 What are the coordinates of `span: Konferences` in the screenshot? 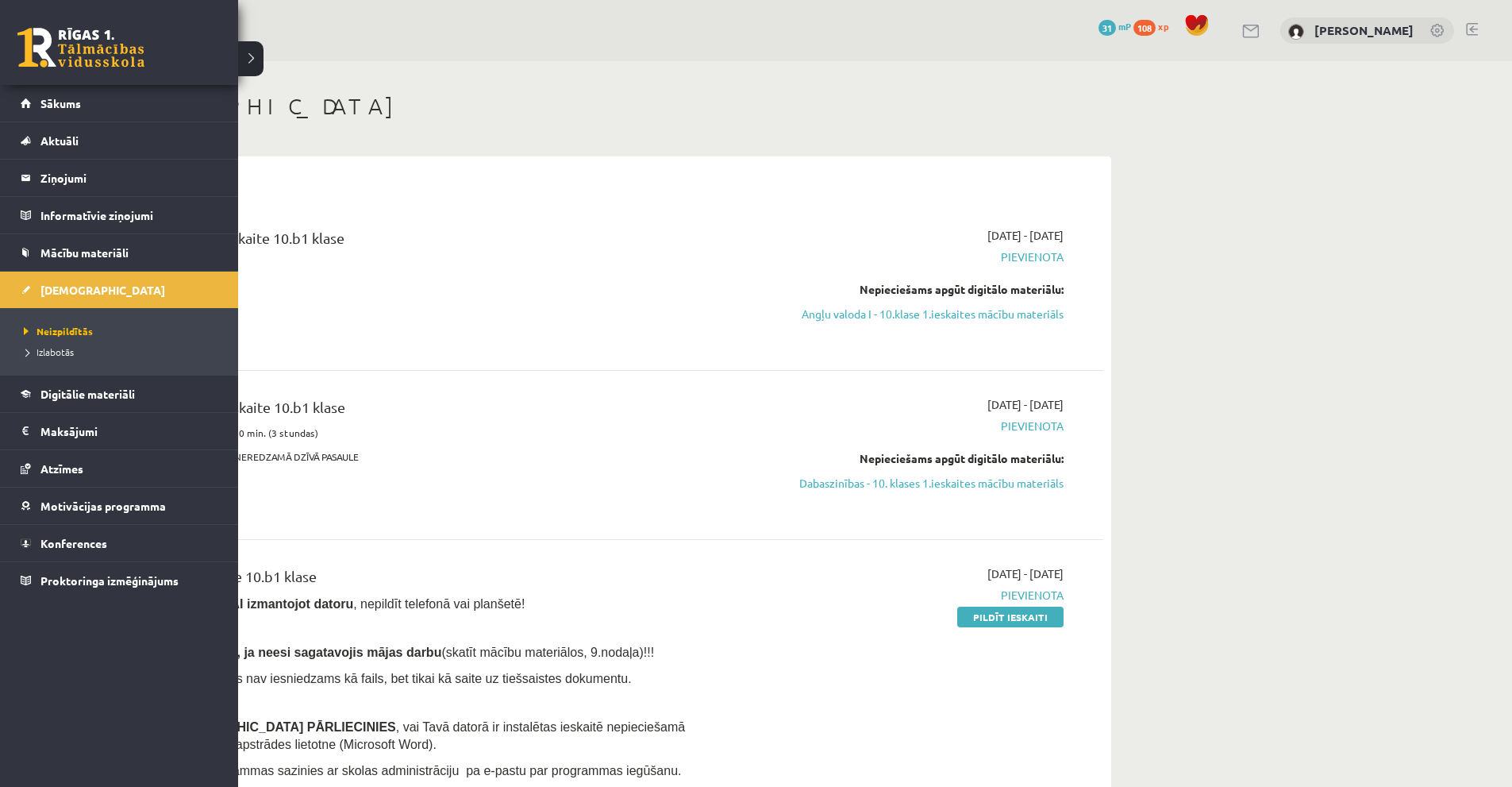 It's located at (73, 543).